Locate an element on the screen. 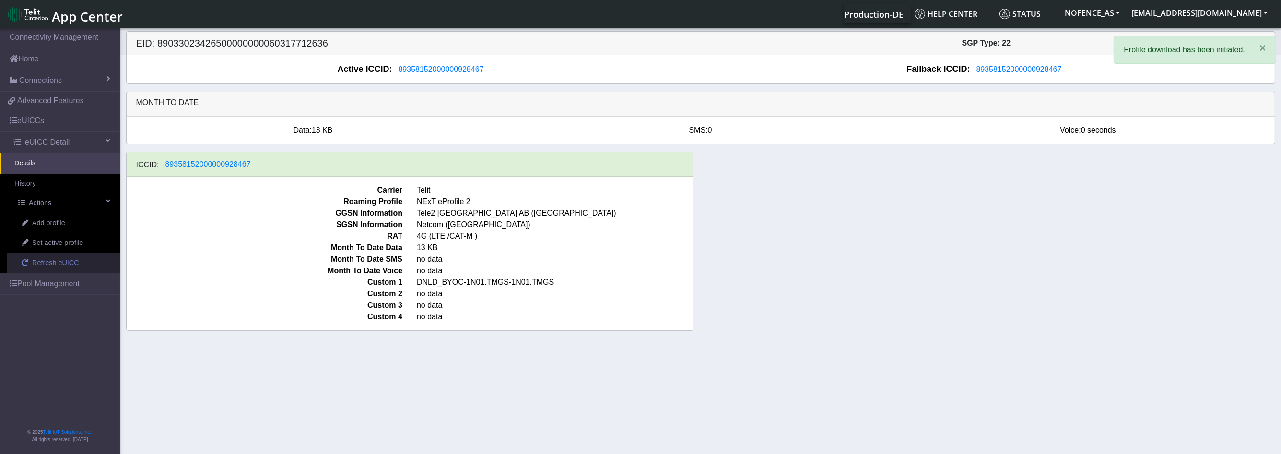 The height and width of the screenshot is (454, 1281). span: Custom 4 is located at coordinates (265, 317).